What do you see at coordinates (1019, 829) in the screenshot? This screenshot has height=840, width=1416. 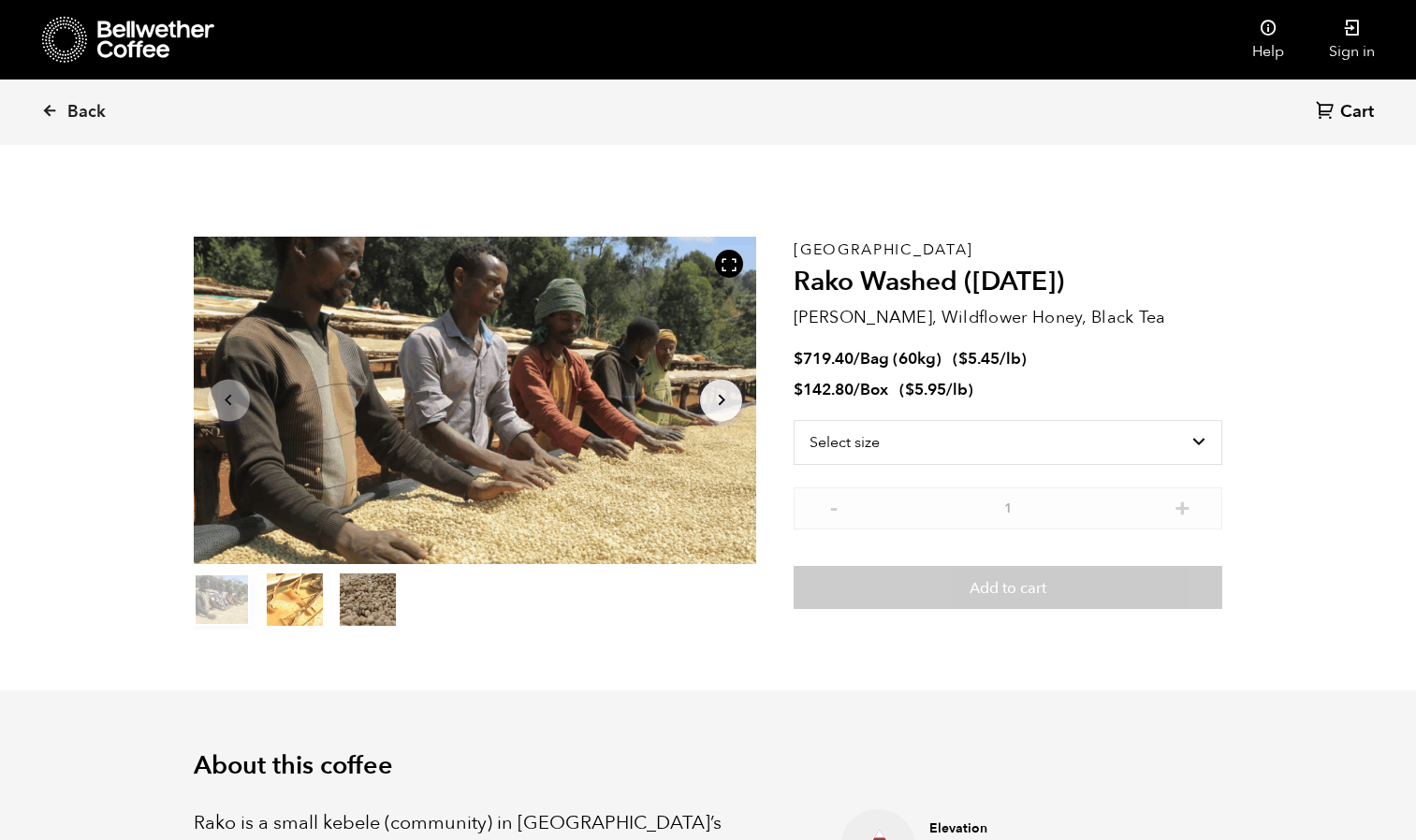 I see `h4: Elevation` at bounding box center [1019, 829].